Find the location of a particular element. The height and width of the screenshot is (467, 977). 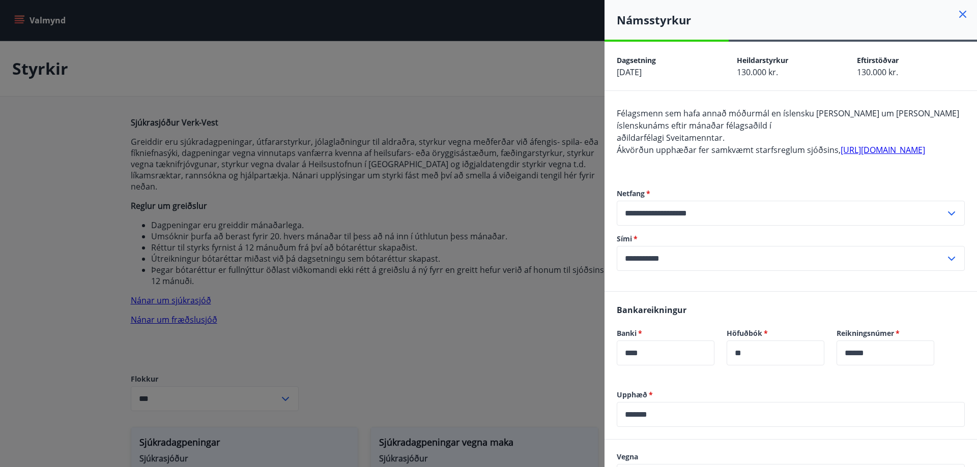

label: Netfang is located at coordinates (791, 194).